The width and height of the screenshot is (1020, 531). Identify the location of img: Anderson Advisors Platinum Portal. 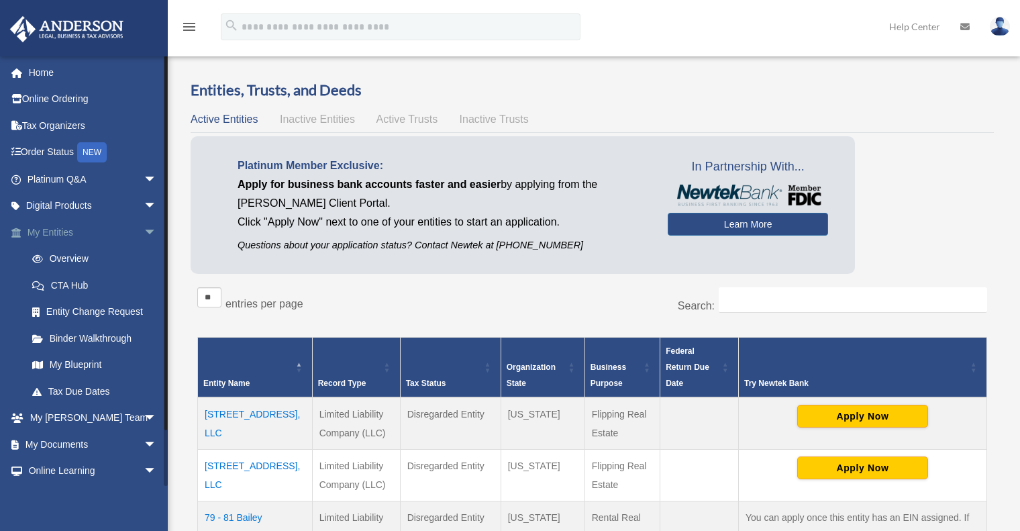
(66, 29).